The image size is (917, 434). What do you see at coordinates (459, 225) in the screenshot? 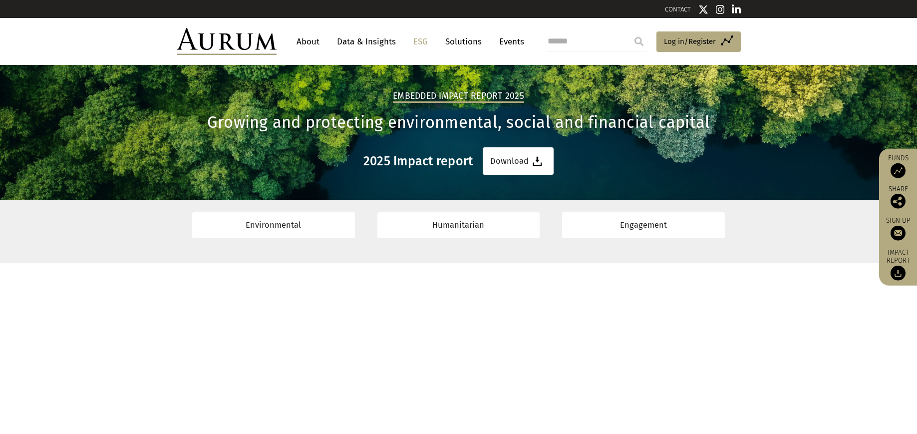
I see `a: Humanitarian` at bounding box center [459, 225].